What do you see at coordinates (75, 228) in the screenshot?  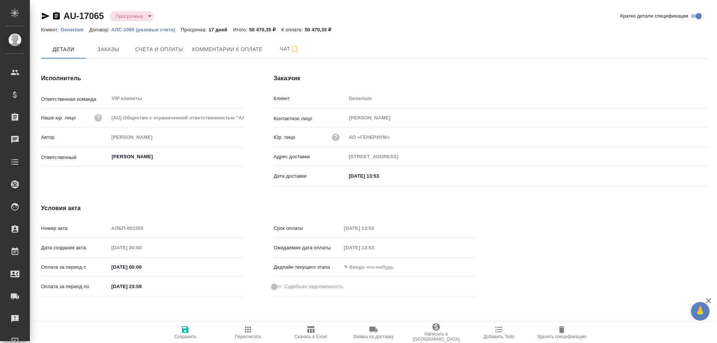 I see `p: Номер акта` at bounding box center [75, 228].